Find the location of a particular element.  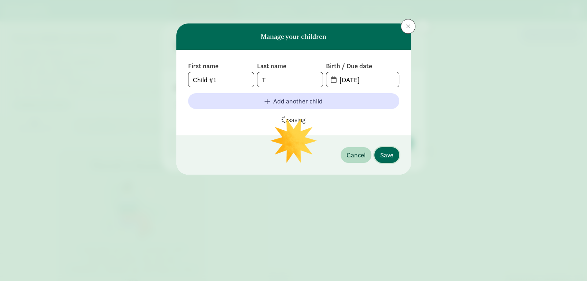

button: Add another child is located at coordinates (294, 101).